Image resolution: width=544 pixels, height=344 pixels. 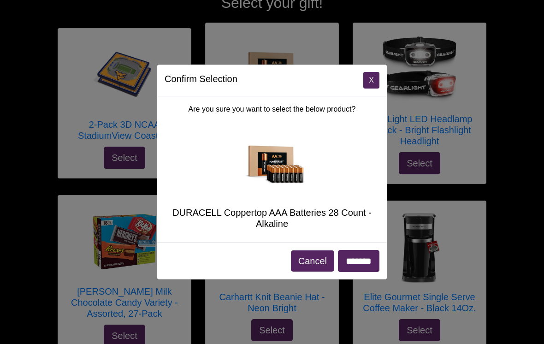 What do you see at coordinates (371, 80) in the screenshot?
I see `button: Close` at bounding box center [371, 80].